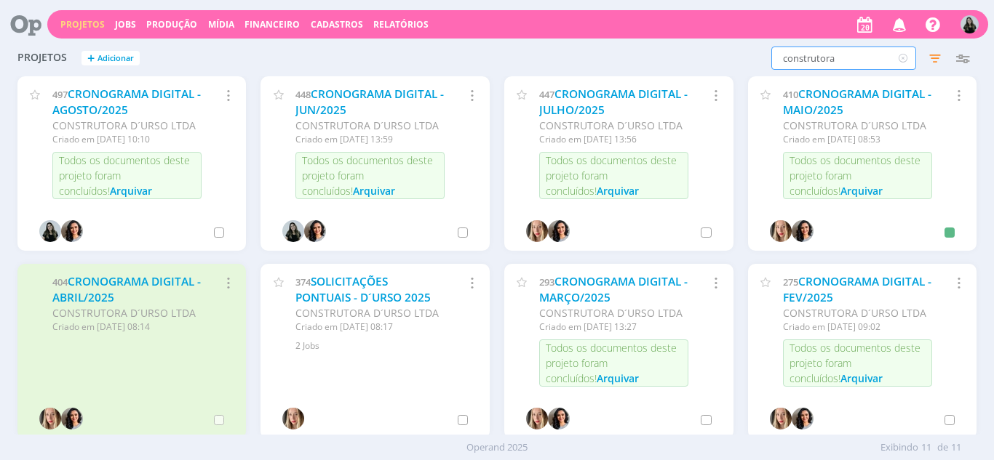  Describe the element at coordinates (363, 290) in the screenshot. I see `a: SOLICITAÇÕES PONTUAIS - D´URSO 2025` at that location.